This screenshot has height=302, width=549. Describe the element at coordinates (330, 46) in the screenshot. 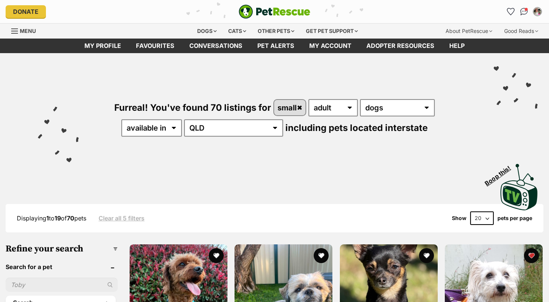

I see `a: My account` at that location.